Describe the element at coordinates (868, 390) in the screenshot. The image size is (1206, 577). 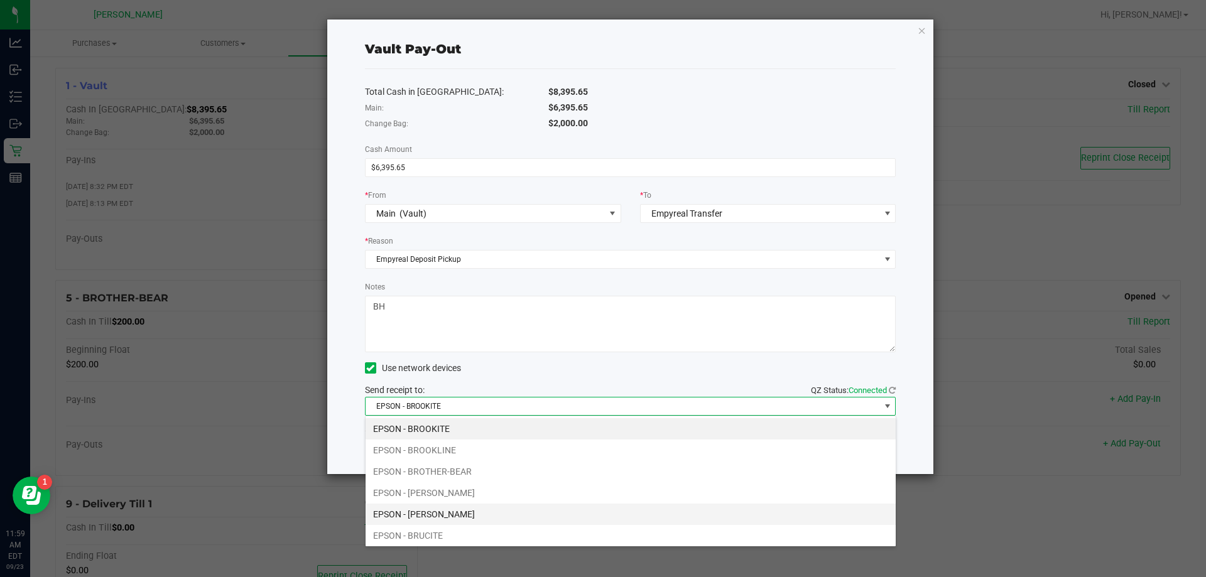
I see `span: Connected` at that location.